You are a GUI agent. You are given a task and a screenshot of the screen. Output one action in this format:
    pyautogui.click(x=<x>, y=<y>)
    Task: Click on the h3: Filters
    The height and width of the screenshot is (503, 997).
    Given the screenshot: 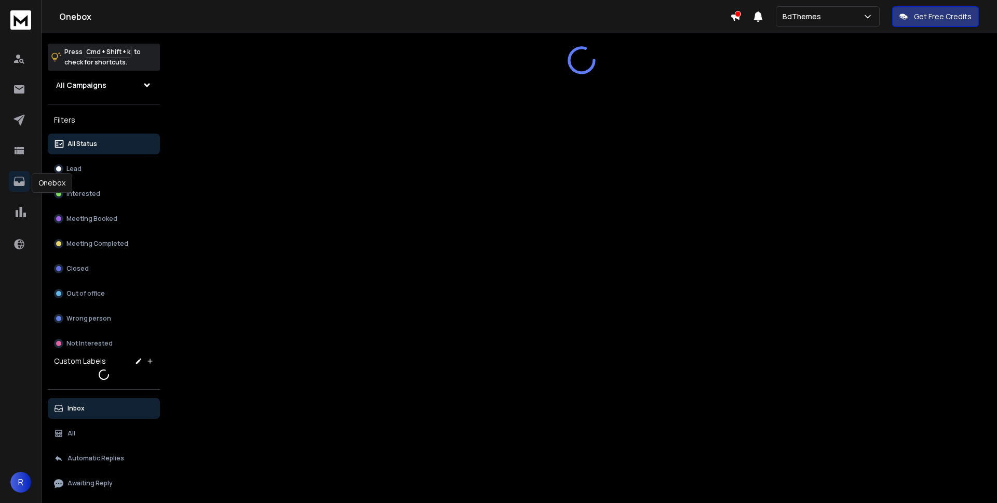 What is the action you would take?
    pyautogui.click(x=104, y=120)
    